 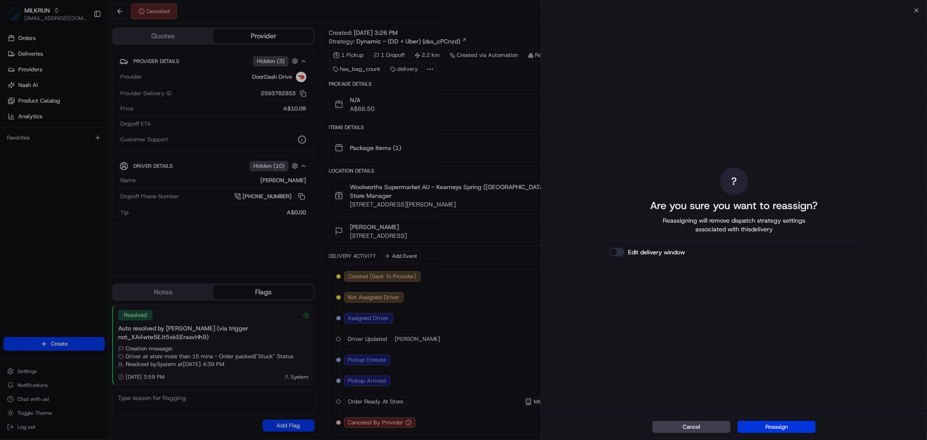 What do you see at coordinates (734, 206) in the screenshot?
I see `h2: Are you sure you want to reassign?` at bounding box center [734, 206].